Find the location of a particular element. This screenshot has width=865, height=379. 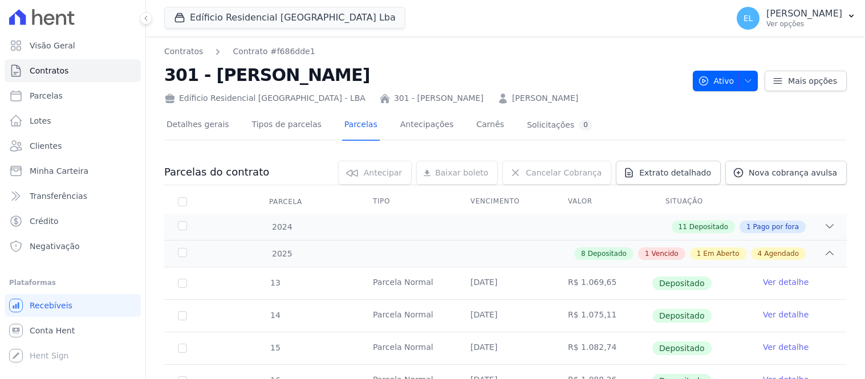

a: Carnês is located at coordinates (490, 125).